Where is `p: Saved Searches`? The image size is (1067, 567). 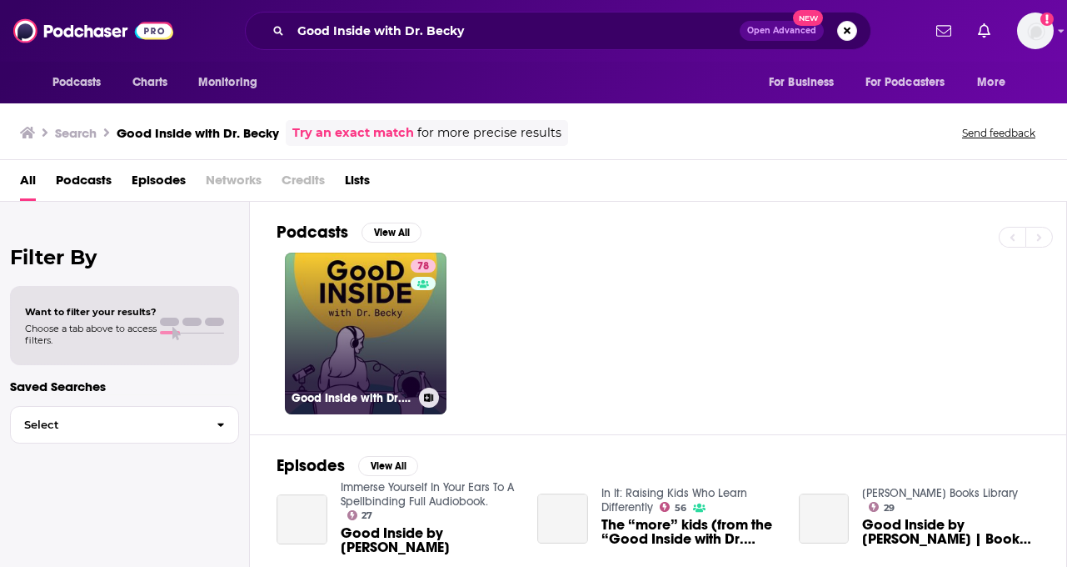 p: Saved Searches is located at coordinates (124, 386).